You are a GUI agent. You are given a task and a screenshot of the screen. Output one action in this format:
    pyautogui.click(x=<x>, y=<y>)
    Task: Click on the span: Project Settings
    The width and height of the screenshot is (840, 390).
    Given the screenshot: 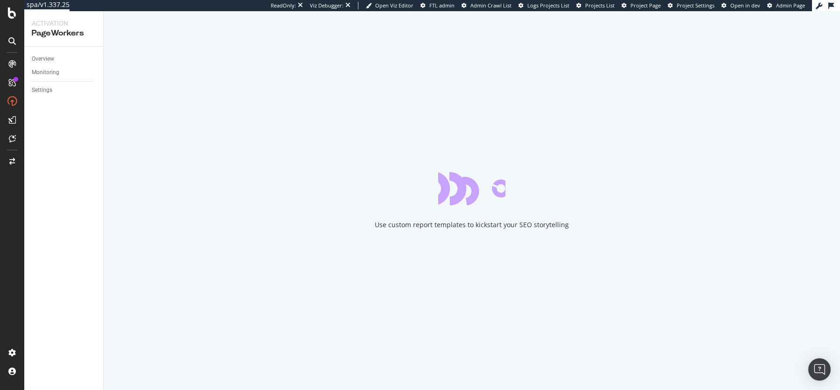 What is the action you would take?
    pyautogui.click(x=695, y=5)
    